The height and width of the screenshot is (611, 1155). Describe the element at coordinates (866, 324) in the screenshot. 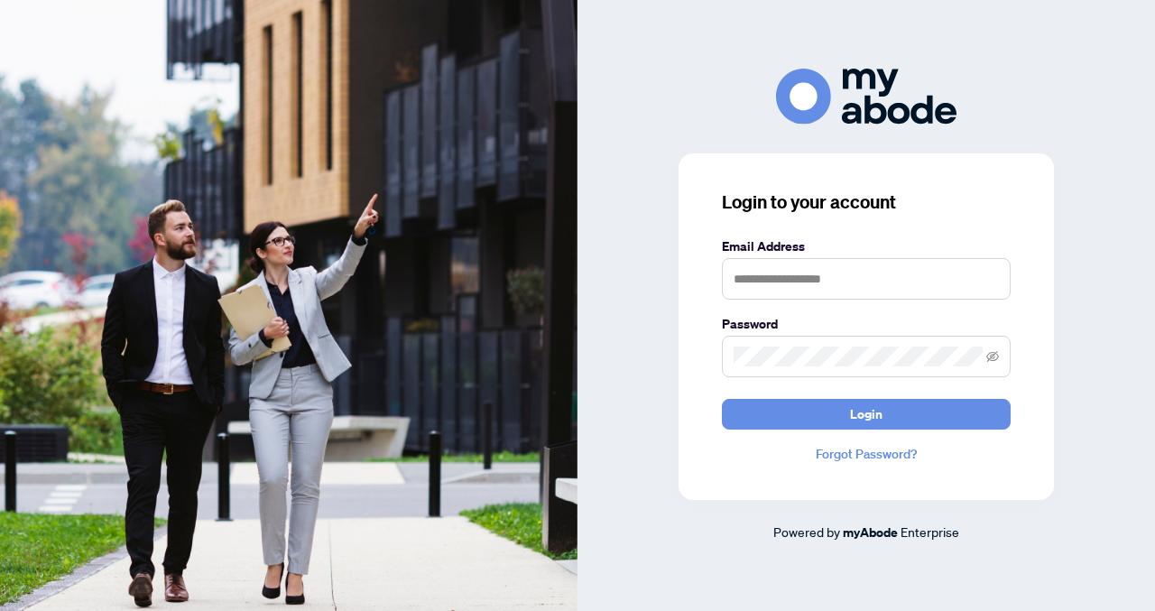

I see `label: Password` at that location.